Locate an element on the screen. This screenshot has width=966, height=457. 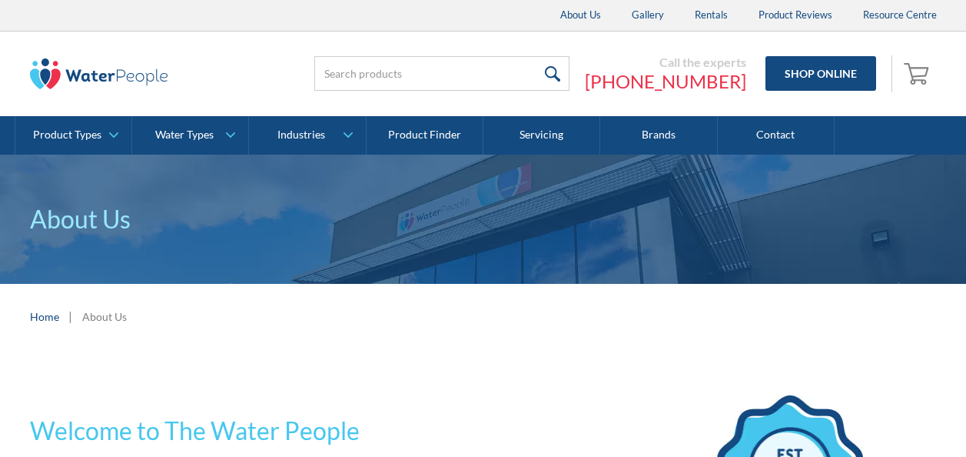
a: Product Finder is located at coordinates (425, 135).